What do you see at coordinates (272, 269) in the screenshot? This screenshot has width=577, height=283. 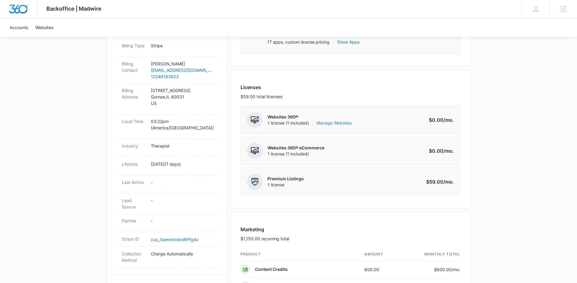 I see `p: Content Credits` at bounding box center [272, 269].